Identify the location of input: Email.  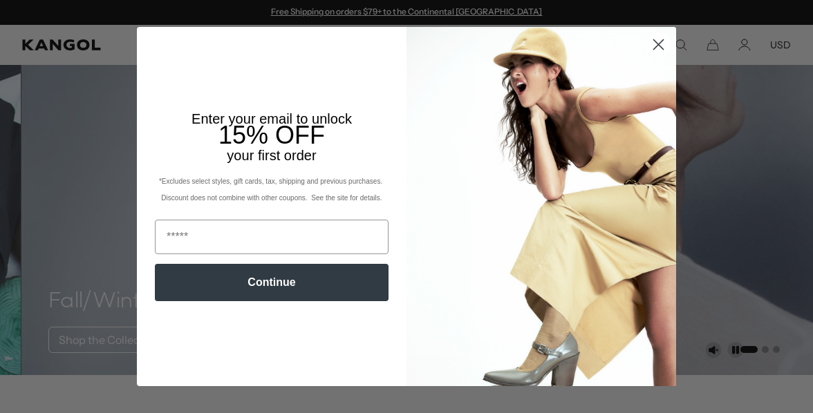
(272, 237).